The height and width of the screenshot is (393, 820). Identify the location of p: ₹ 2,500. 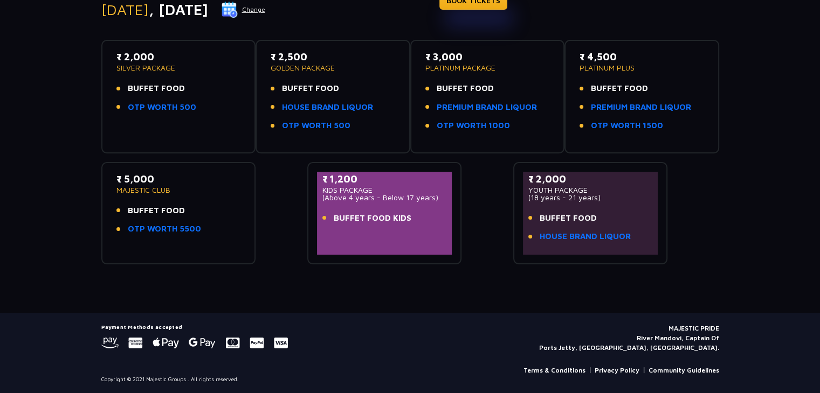
(332, 57).